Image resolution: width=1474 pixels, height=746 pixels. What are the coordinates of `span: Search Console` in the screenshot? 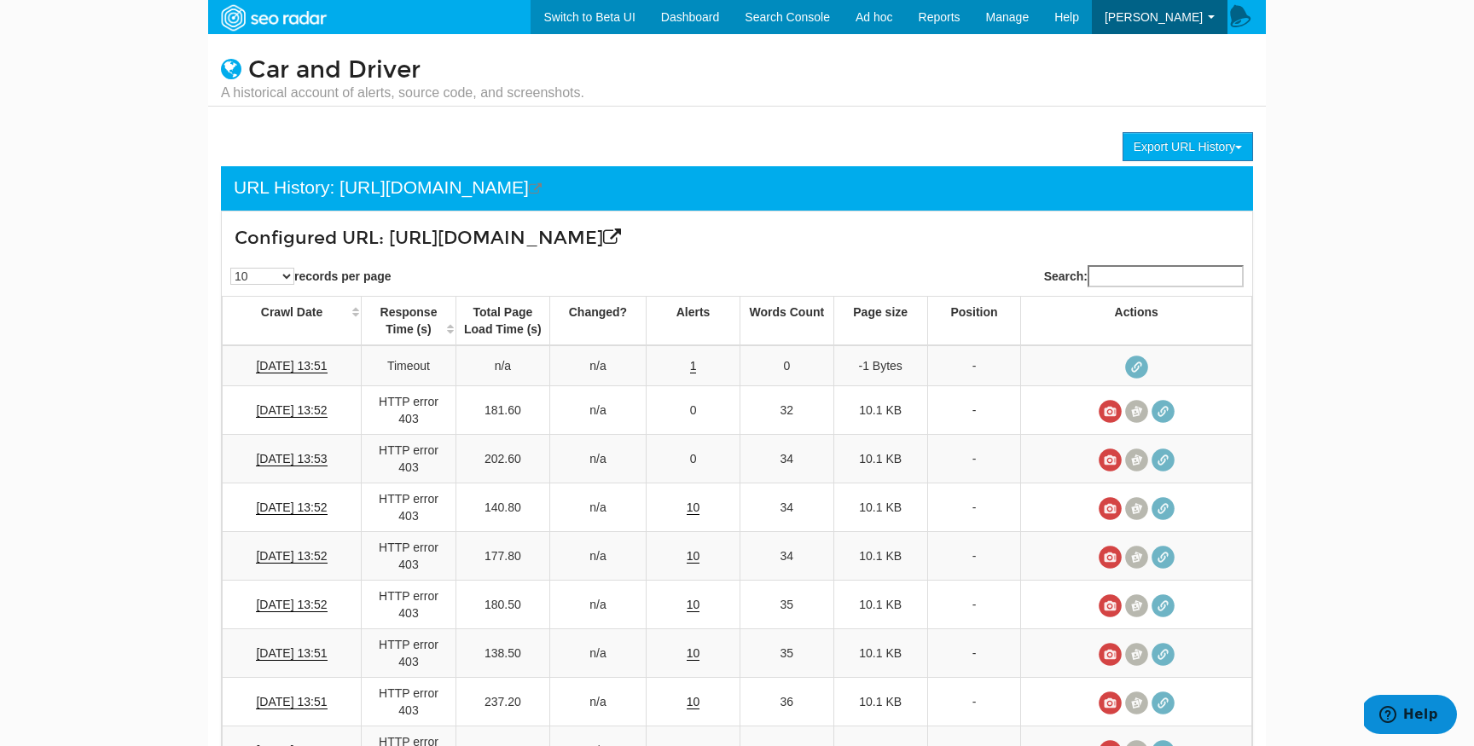 It's located at (787, 17).